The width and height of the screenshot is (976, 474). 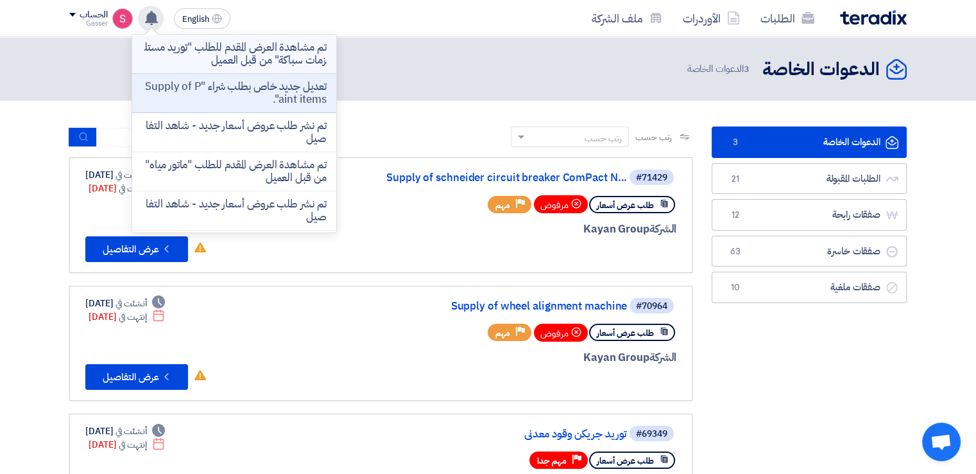 What do you see at coordinates (874, 17) in the screenshot?
I see `img: Teradix logo` at bounding box center [874, 17].